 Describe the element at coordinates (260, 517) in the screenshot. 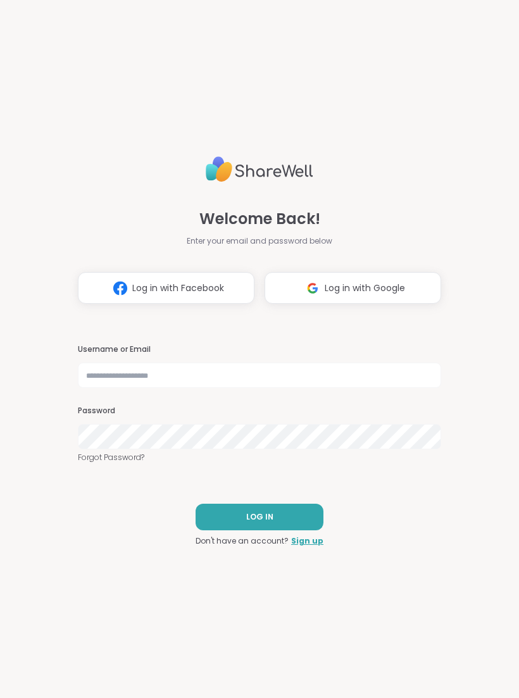

I see `button: LOG IN` at that location.